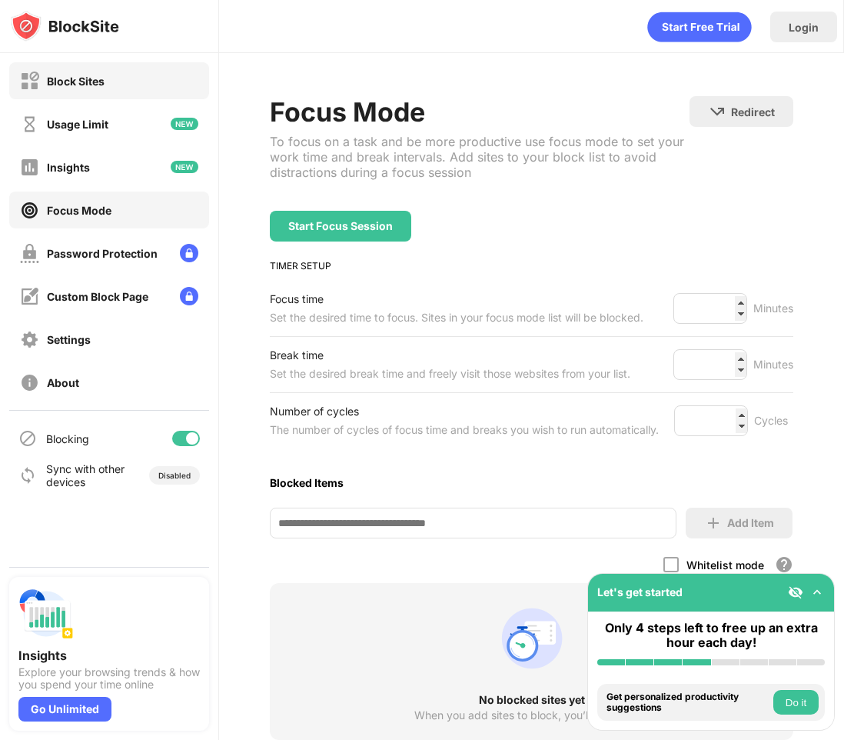  What do you see at coordinates (28, 475) in the screenshot?
I see `img: sync-icon.svg` at bounding box center [28, 475].